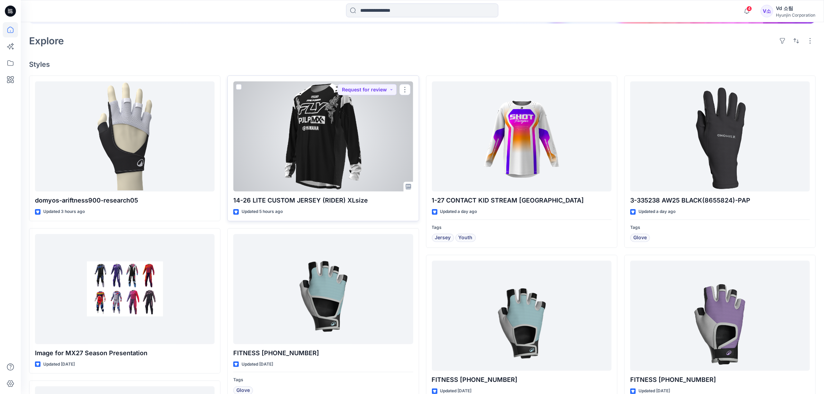 Image resolution: width=824 pixels, height=394 pixels. What do you see at coordinates (522, 316) in the screenshot?
I see `a: FITNESS 900-008-2` at bounding box center [522, 316].